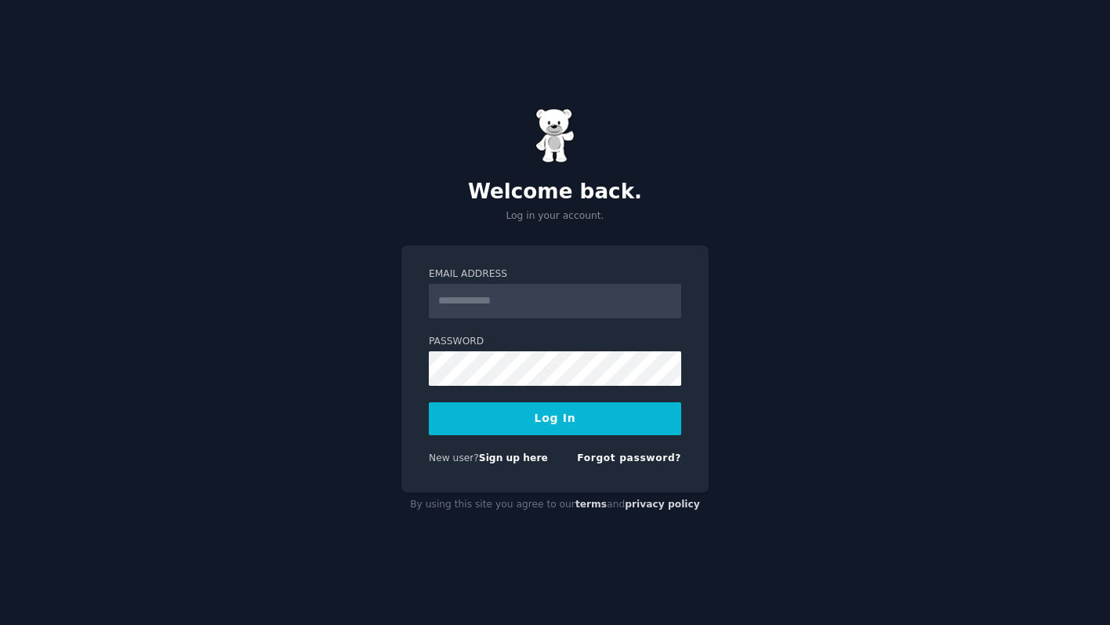  What do you see at coordinates (555, 419) in the screenshot?
I see `button: Log In` at bounding box center [555, 419].